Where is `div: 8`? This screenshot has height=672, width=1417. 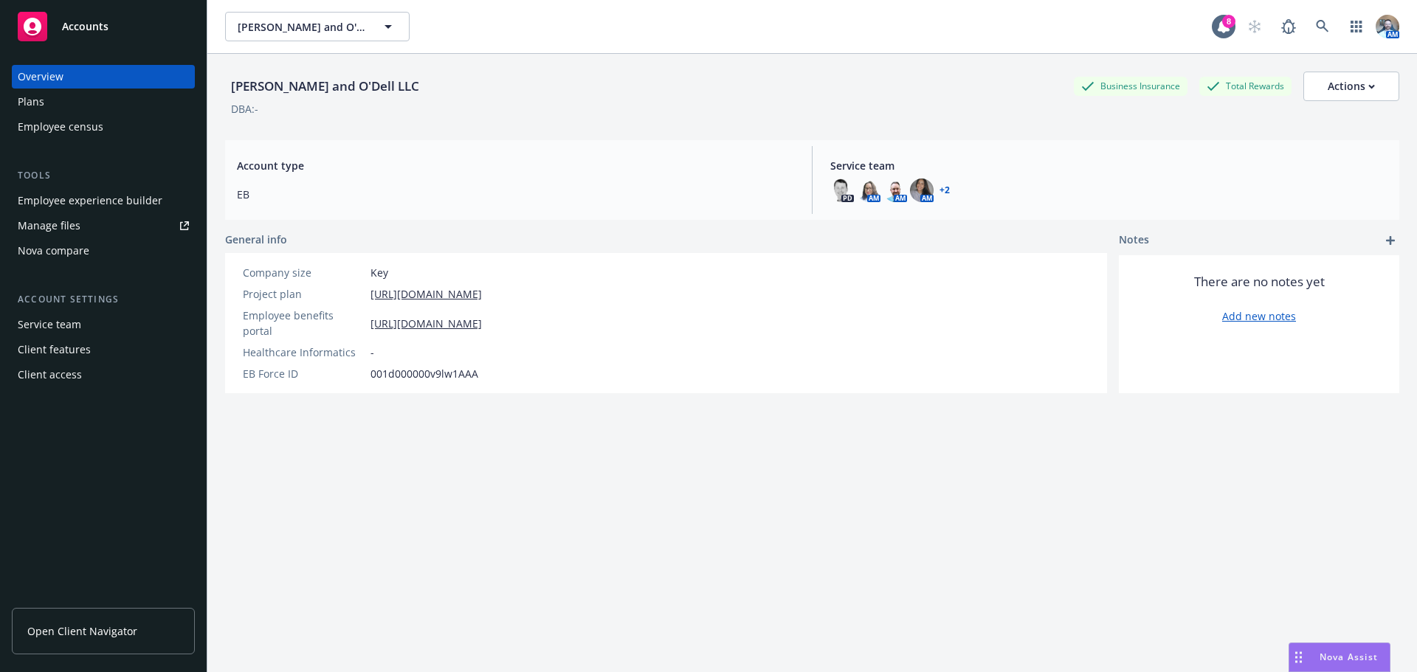 div: 8 is located at coordinates (1229, 21).